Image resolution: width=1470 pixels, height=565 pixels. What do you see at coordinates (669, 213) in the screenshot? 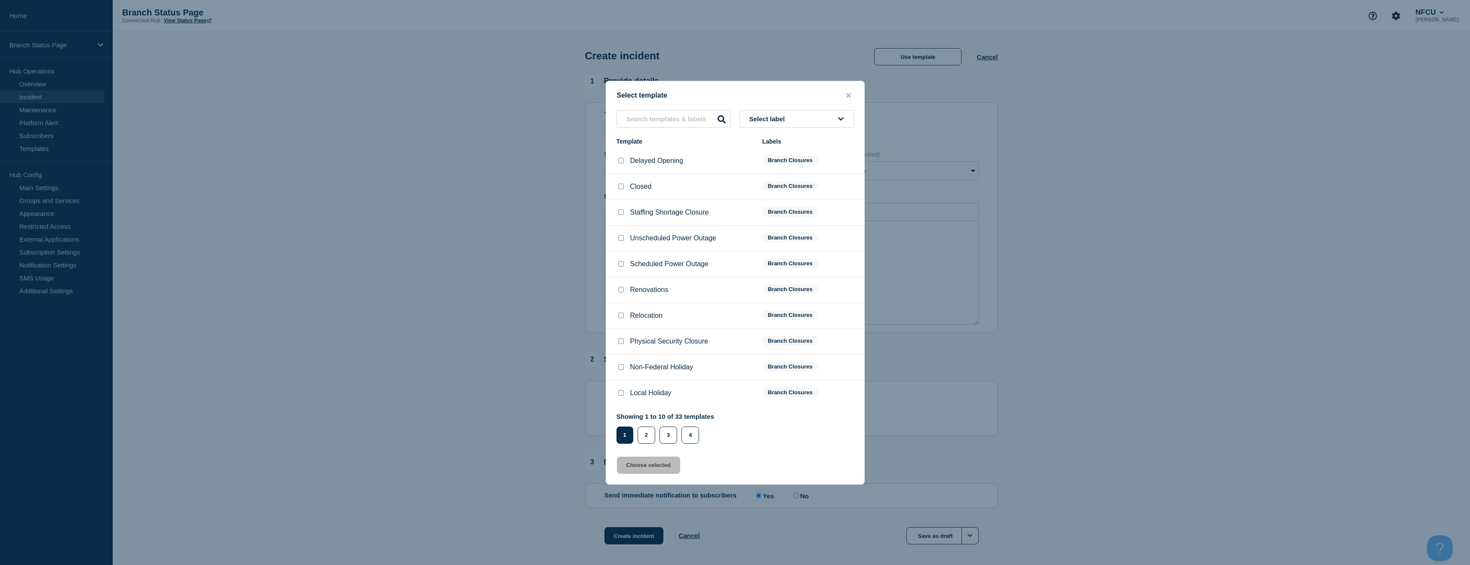
I see `p: Staffing Shortage Closure` at bounding box center [669, 213].